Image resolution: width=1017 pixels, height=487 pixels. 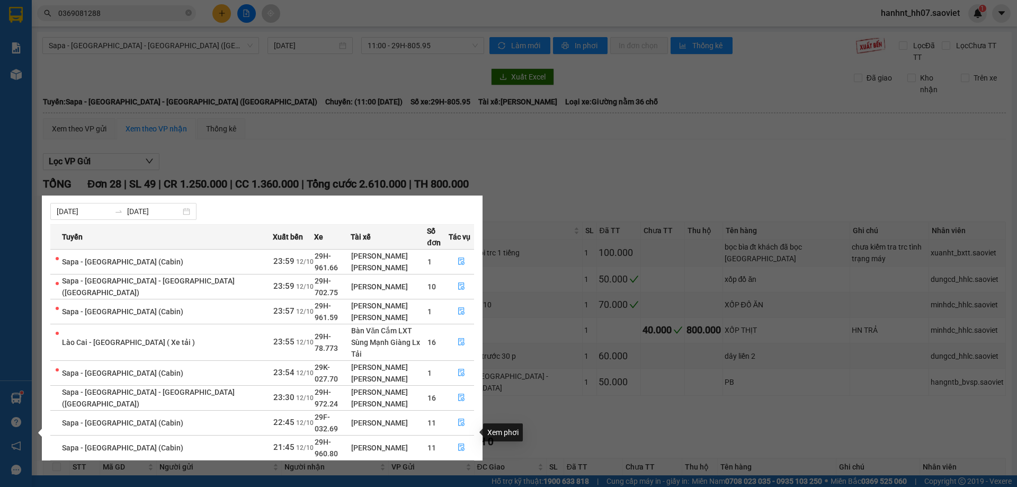 I want to click on span: 22:45, so click(x=284, y=422).